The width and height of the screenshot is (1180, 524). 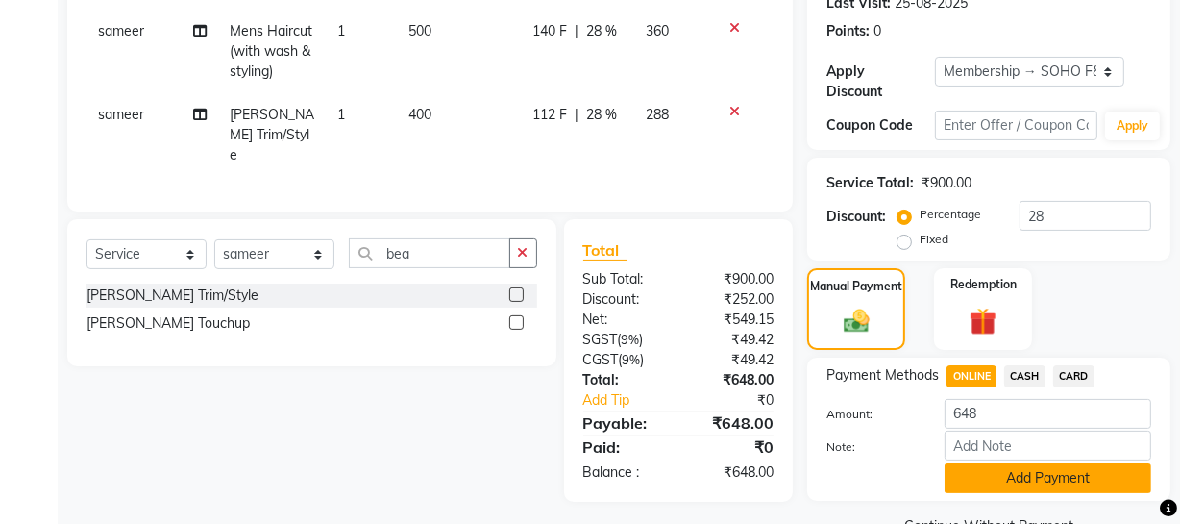 What do you see at coordinates (624, 447) in the screenshot?
I see `div: Paid:` at bounding box center [624, 447].